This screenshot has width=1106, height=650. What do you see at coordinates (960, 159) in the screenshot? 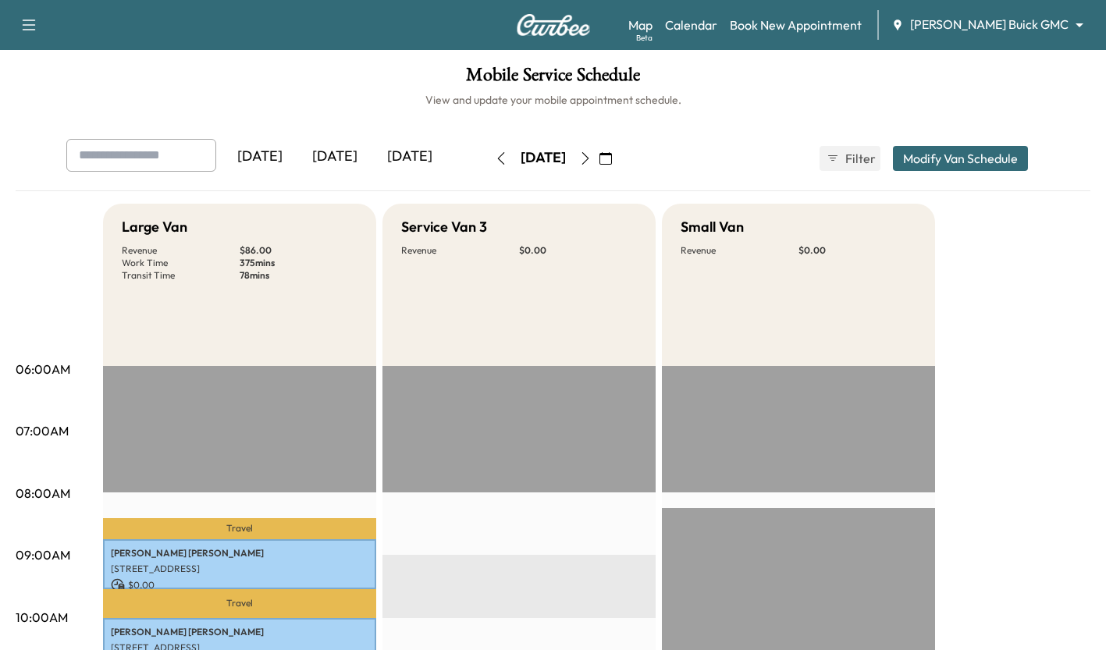
I see `button: Modify Van Schedule` at bounding box center [960, 159].